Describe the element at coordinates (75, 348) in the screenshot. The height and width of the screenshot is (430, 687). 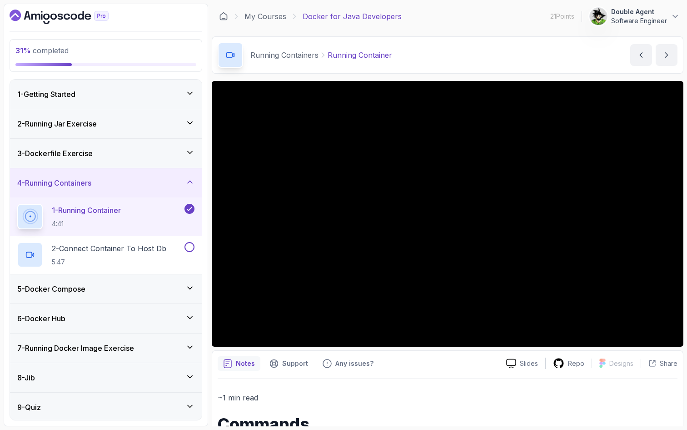
I see `h3: 7 - Running Docker Image Exercise` at that location.